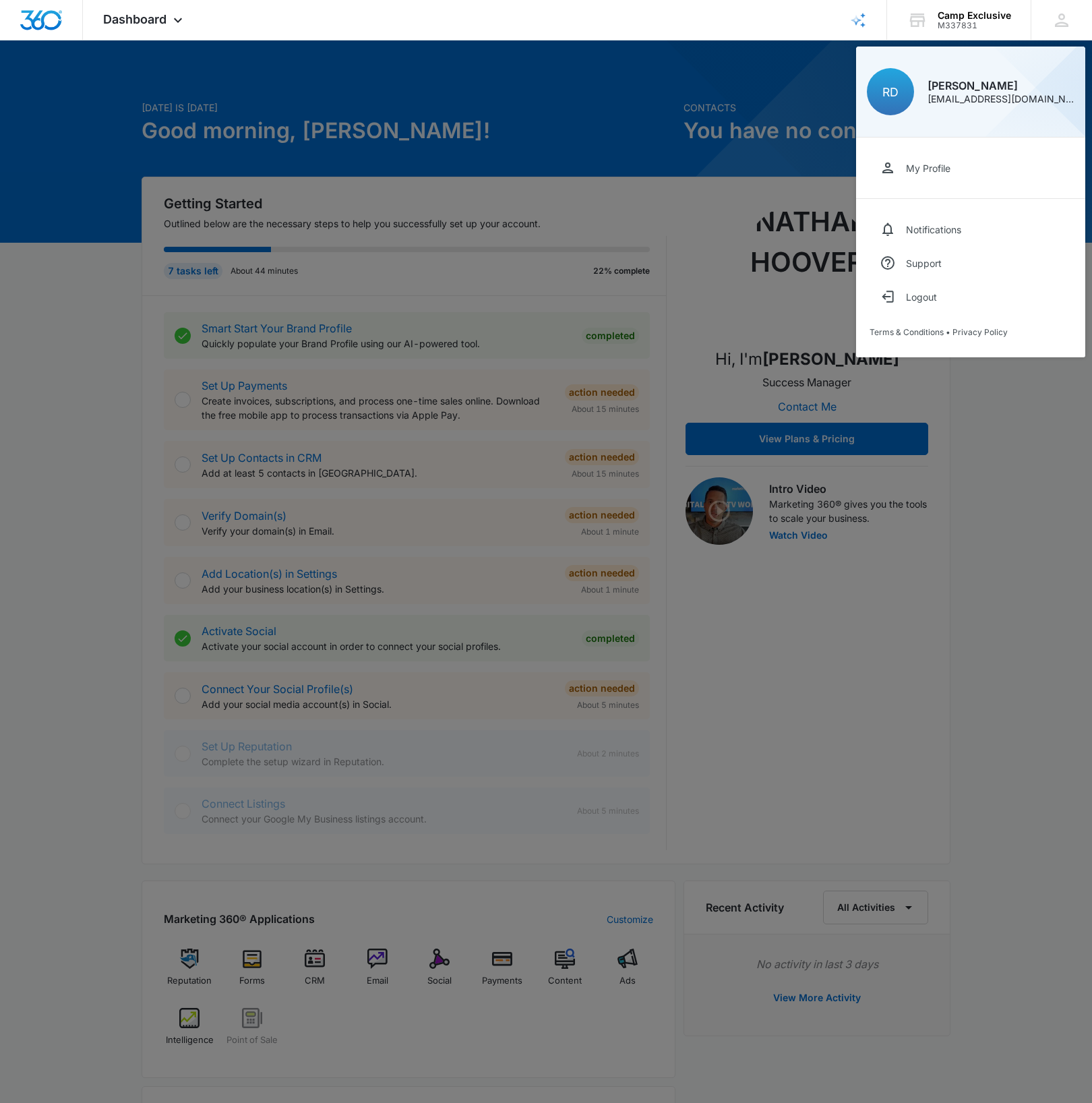 The width and height of the screenshot is (1092, 1103). Describe the element at coordinates (891, 92) in the screenshot. I see `span: RD` at that location.